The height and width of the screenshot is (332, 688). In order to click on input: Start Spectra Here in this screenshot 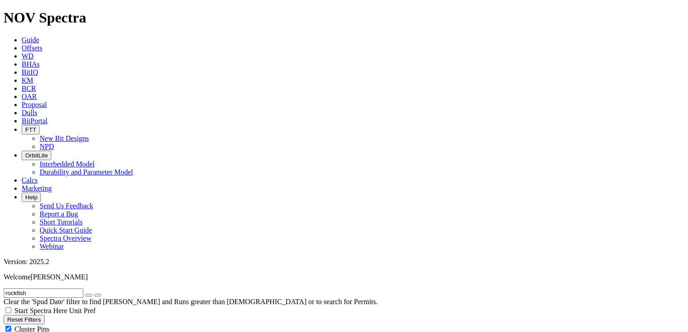, I will do `click(8, 310)`.